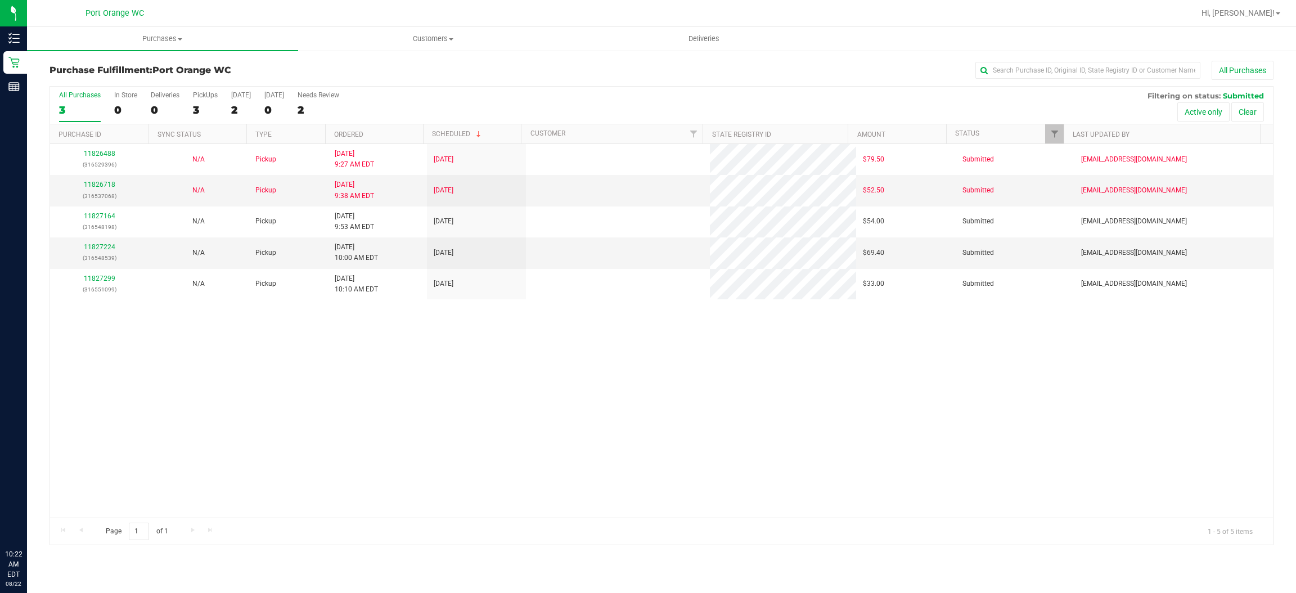 This screenshot has height=593, width=1296. What do you see at coordinates (873, 190) in the screenshot?
I see `span: $52.50` at bounding box center [873, 190].